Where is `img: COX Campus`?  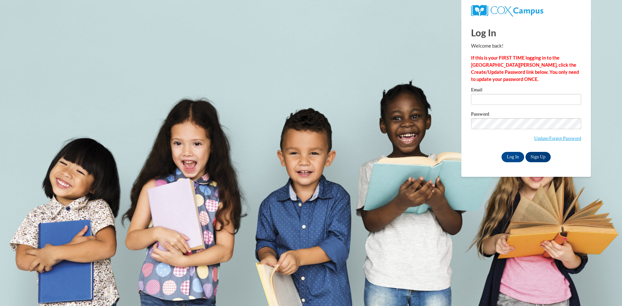
img: COX Campus is located at coordinates (507, 11).